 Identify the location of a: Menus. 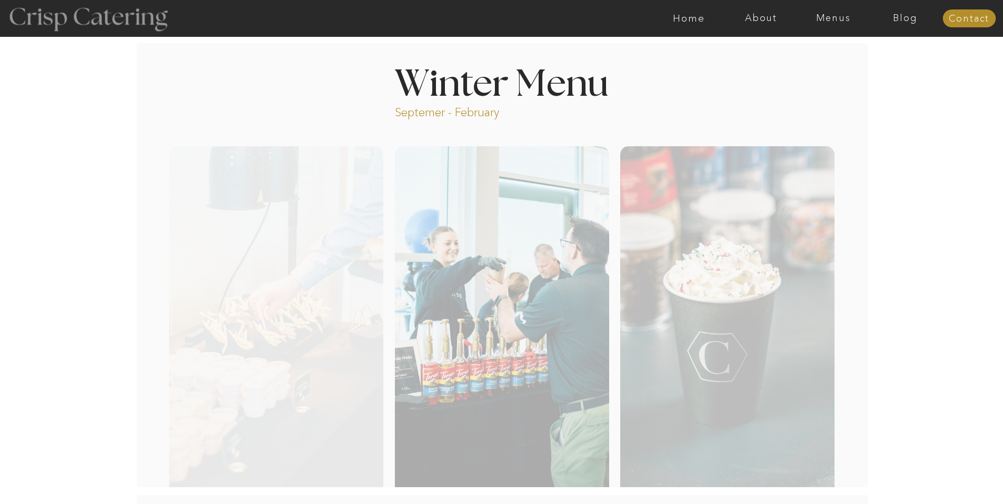
(833, 18).